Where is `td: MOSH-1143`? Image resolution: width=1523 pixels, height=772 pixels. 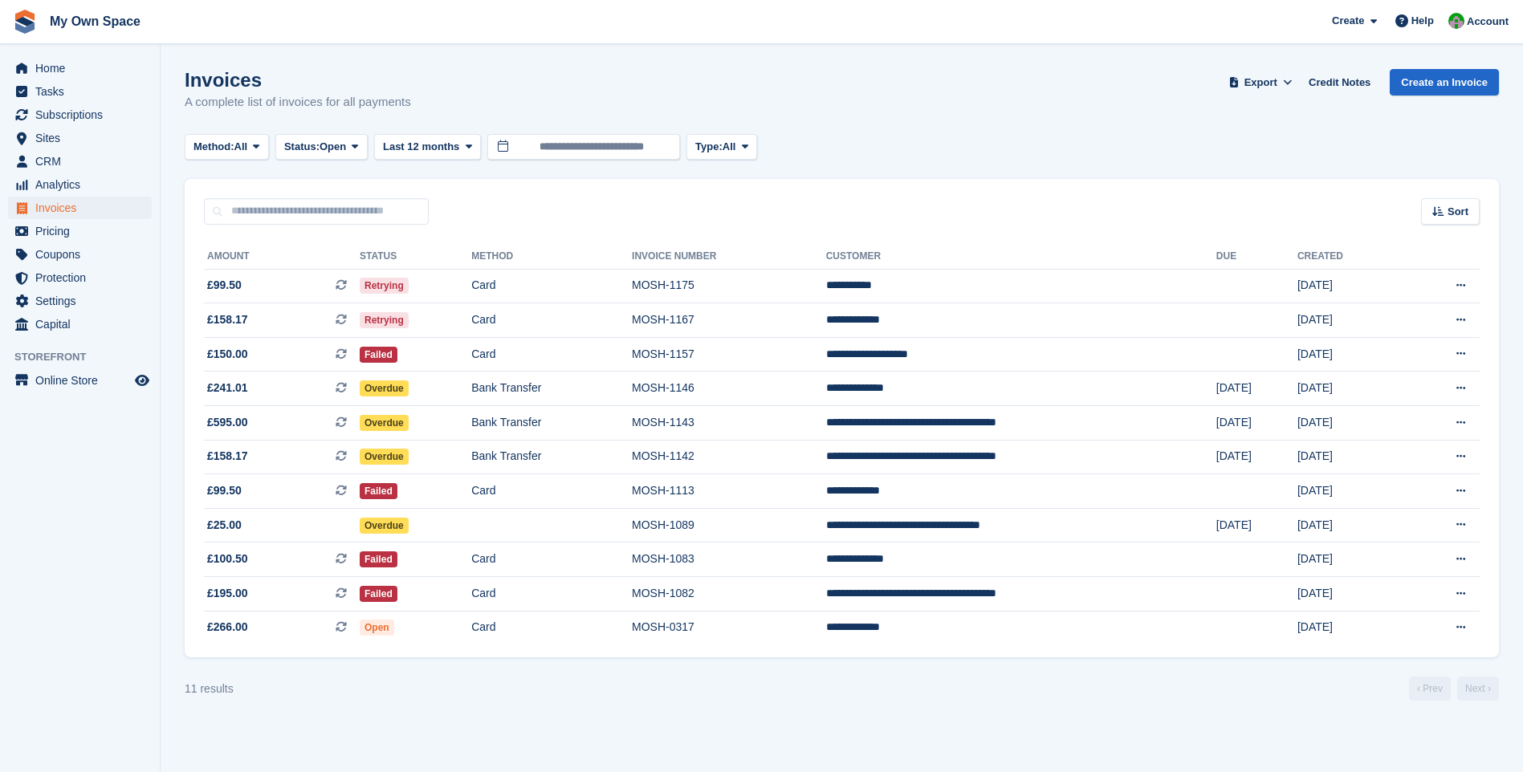
td: MOSH-1143 is located at coordinates (729, 423).